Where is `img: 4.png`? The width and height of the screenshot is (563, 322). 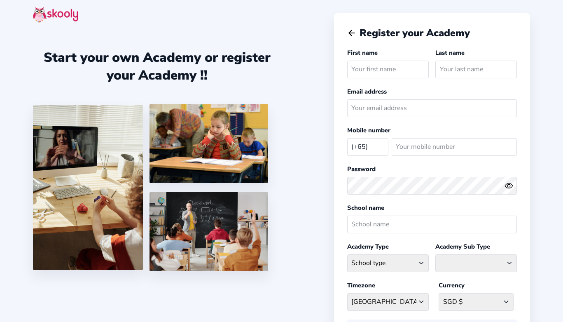 img: 4.png is located at coordinates (209, 143).